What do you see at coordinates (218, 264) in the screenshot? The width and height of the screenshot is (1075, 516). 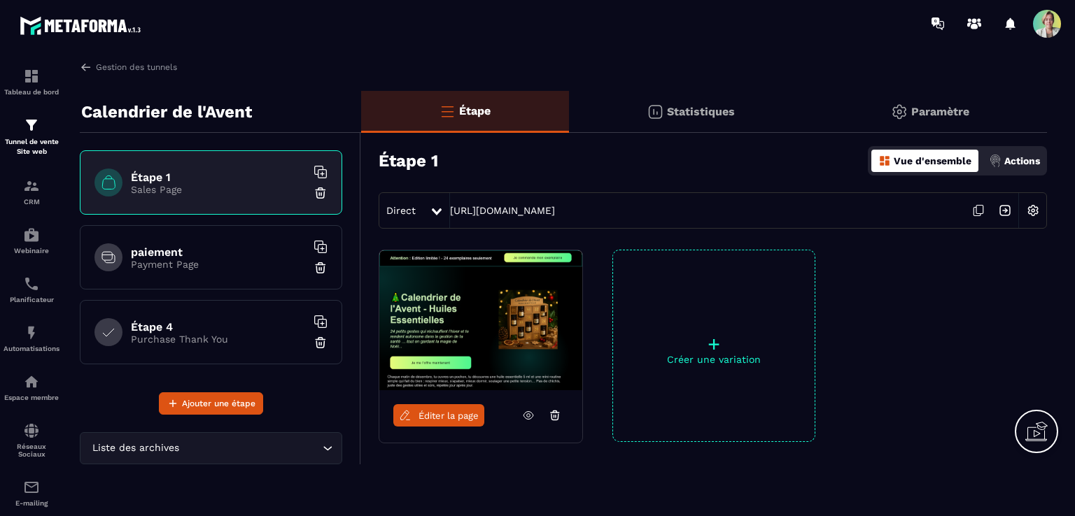 I see `p: Payment Page` at bounding box center [218, 264].